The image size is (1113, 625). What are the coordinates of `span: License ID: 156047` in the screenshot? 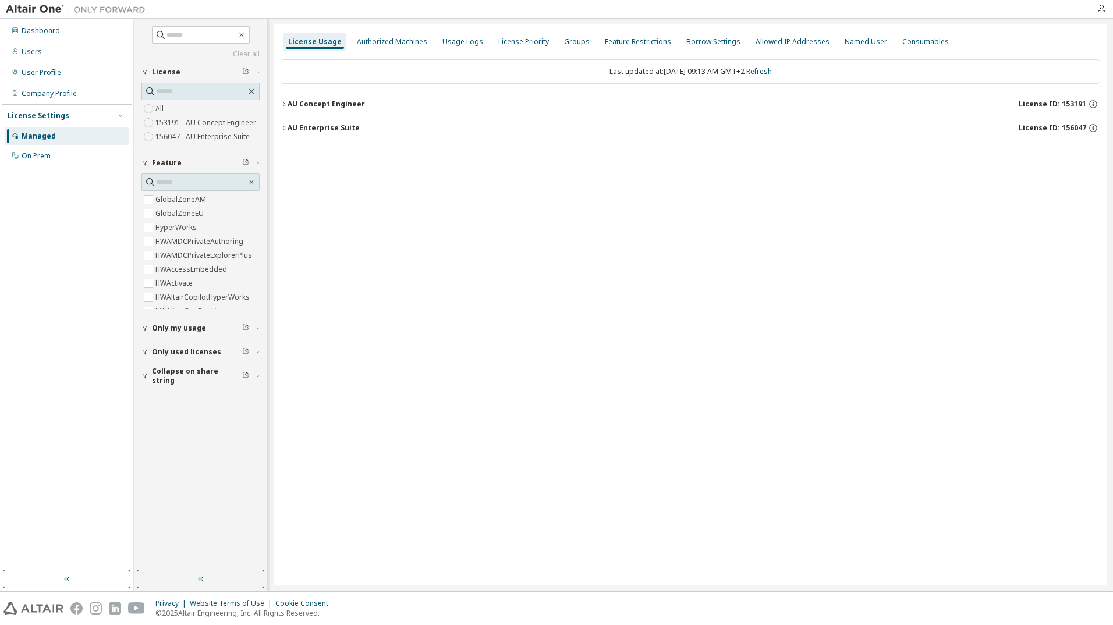 It's located at (1052, 128).